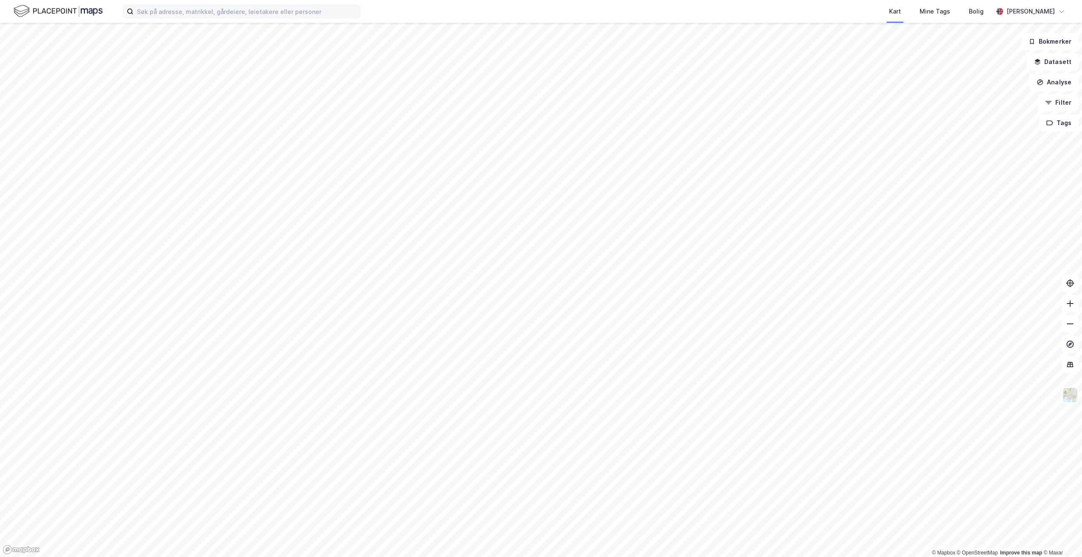 The height and width of the screenshot is (557, 1082). What do you see at coordinates (976, 11) in the screenshot?
I see `div: Bolig` at bounding box center [976, 11].